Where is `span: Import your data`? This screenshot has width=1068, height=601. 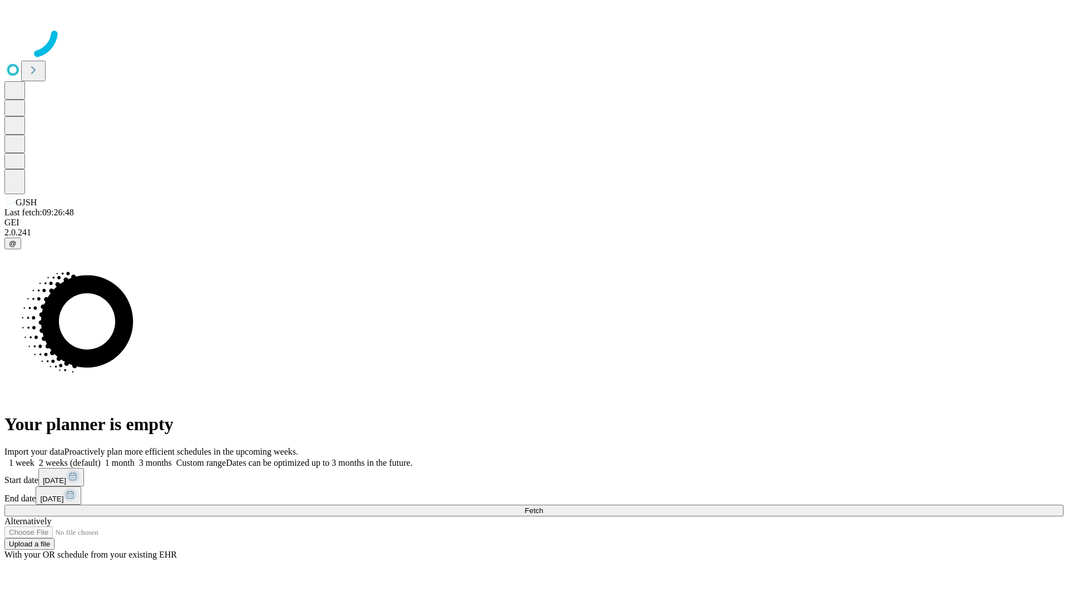
span: Import your data is located at coordinates (34, 451).